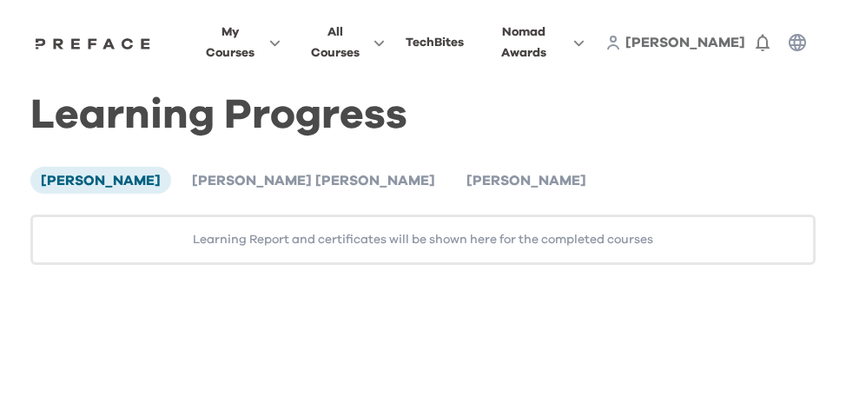 The width and height of the screenshot is (846, 403). Describe the element at coordinates (524, 43) in the screenshot. I see `span: Nomad Awards` at that location.